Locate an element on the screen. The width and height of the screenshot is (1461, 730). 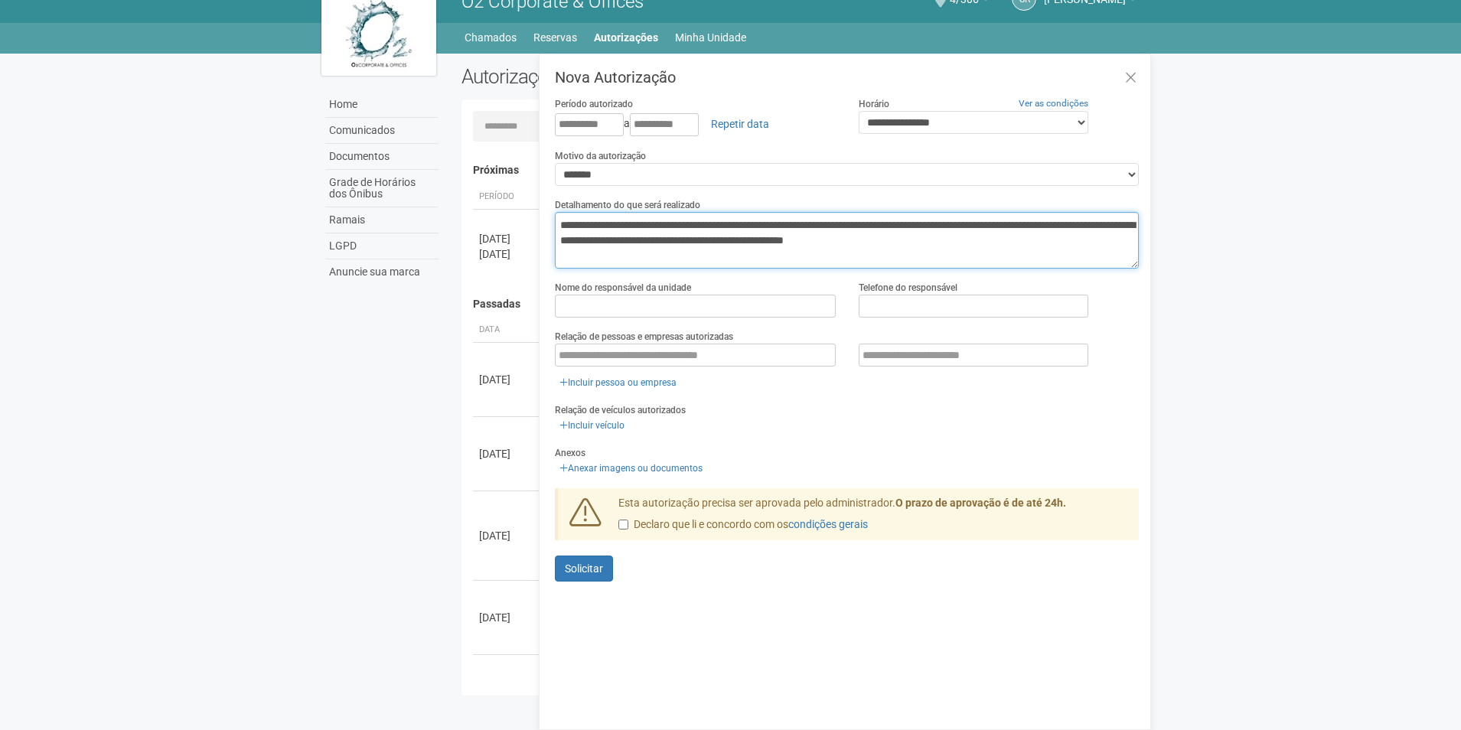
a: Grade de Horários dos Ônibus is located at coordinates (382, 188).